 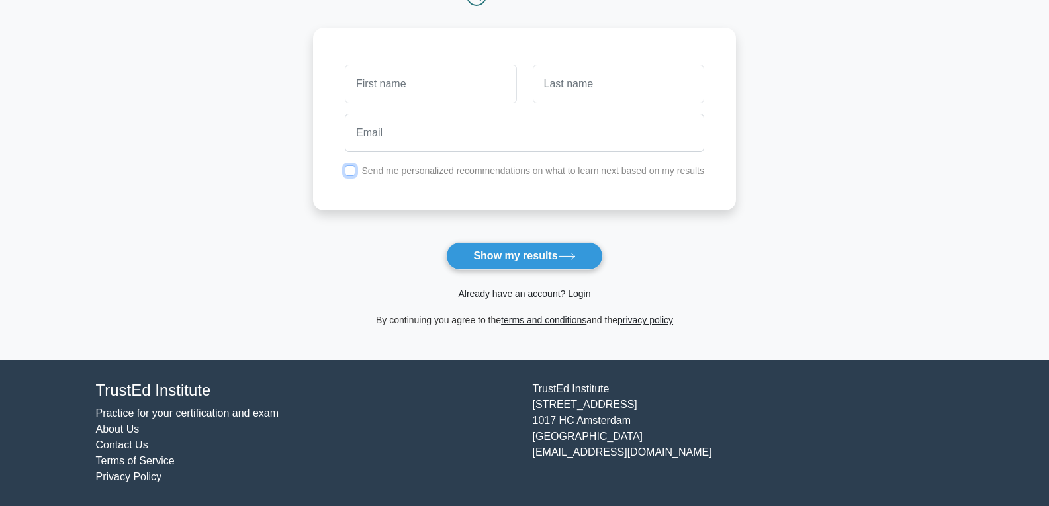 I want to click on a: Privacy Policy, so click(x=129, y=477).